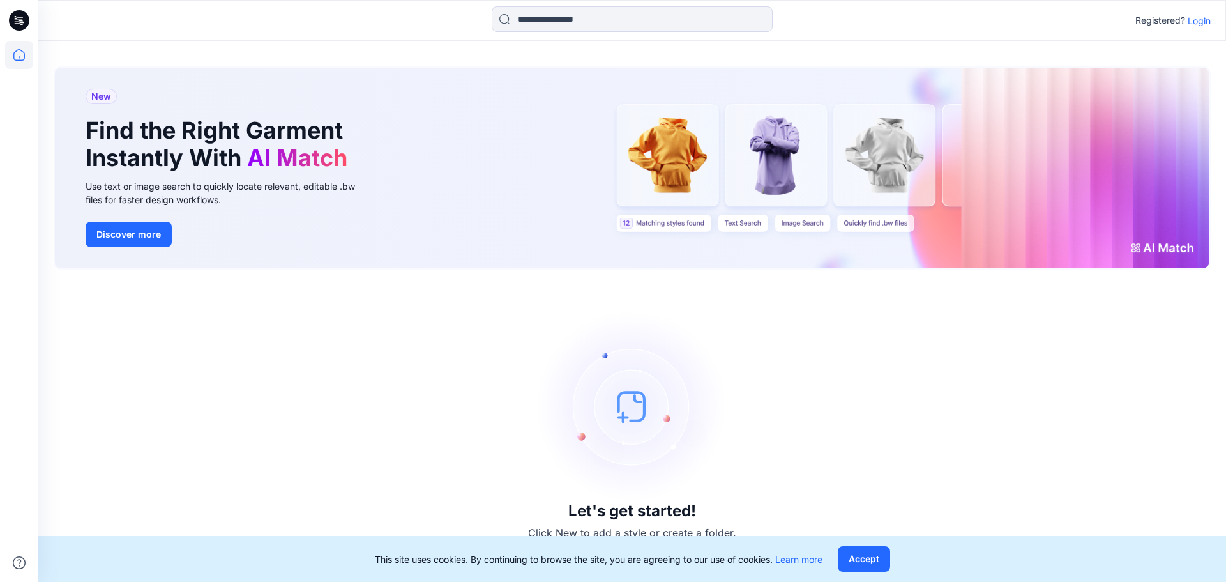 Image resolution: width=1226 pixels, height=582 pixels. Describe the element at coordinates (229, 193) in the screenshot. I see `div: Use text or image search to quickly locate relevant, editable .bw files for faster design workflows.` at that location.